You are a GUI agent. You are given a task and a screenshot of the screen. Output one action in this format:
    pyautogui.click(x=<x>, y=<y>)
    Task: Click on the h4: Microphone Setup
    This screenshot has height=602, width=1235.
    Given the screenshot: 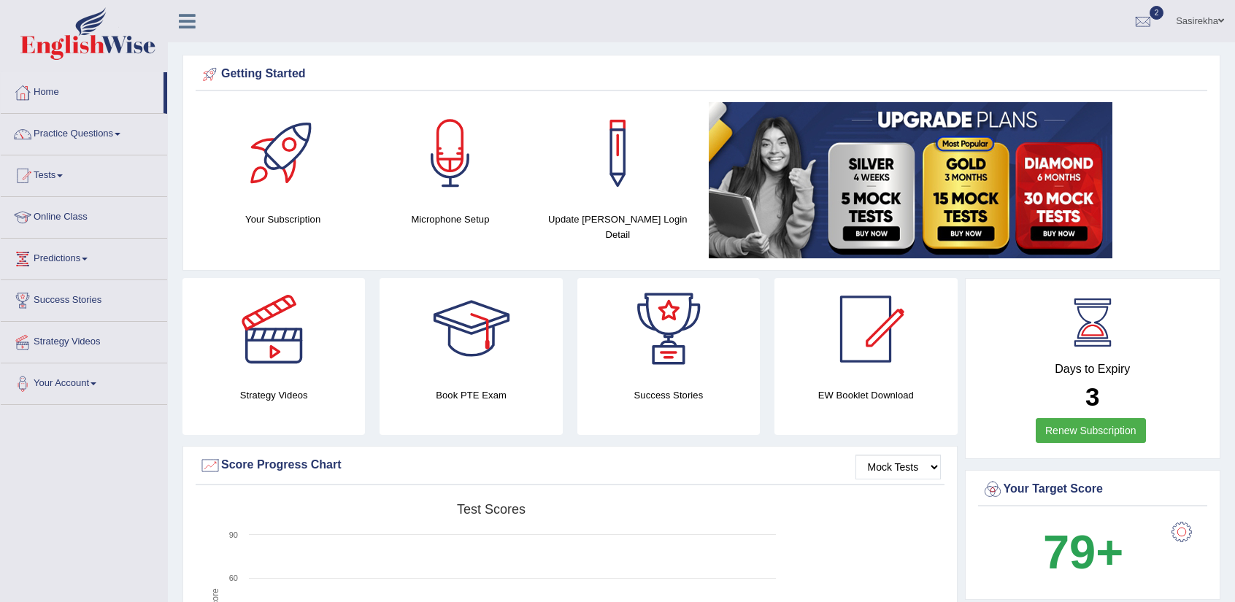 What is the action you would take?
    pyautogui.click(x=450, y=219)
    